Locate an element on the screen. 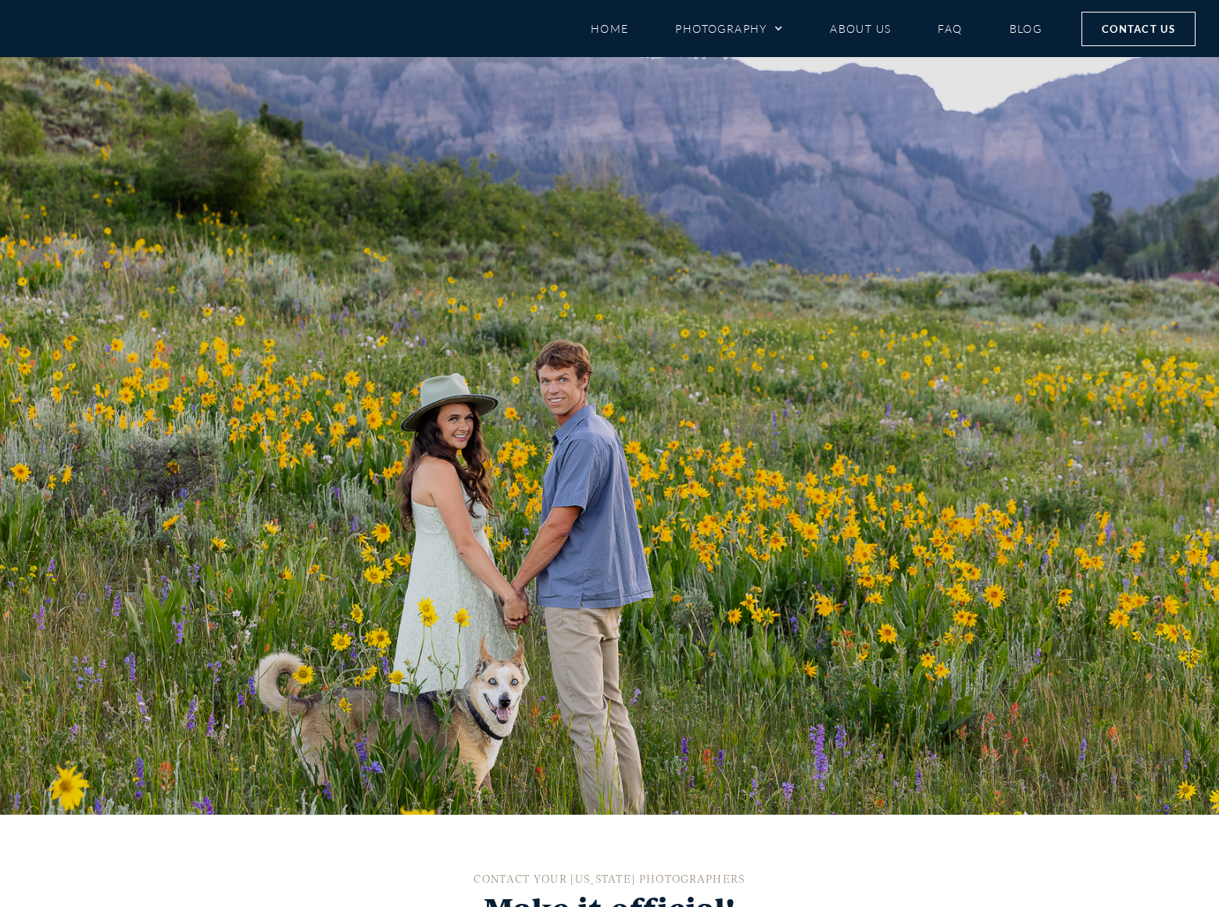 Image resolution: width=1219 pixels, height=907 pixels. nav: Menu is located at coordinates (817, 28).